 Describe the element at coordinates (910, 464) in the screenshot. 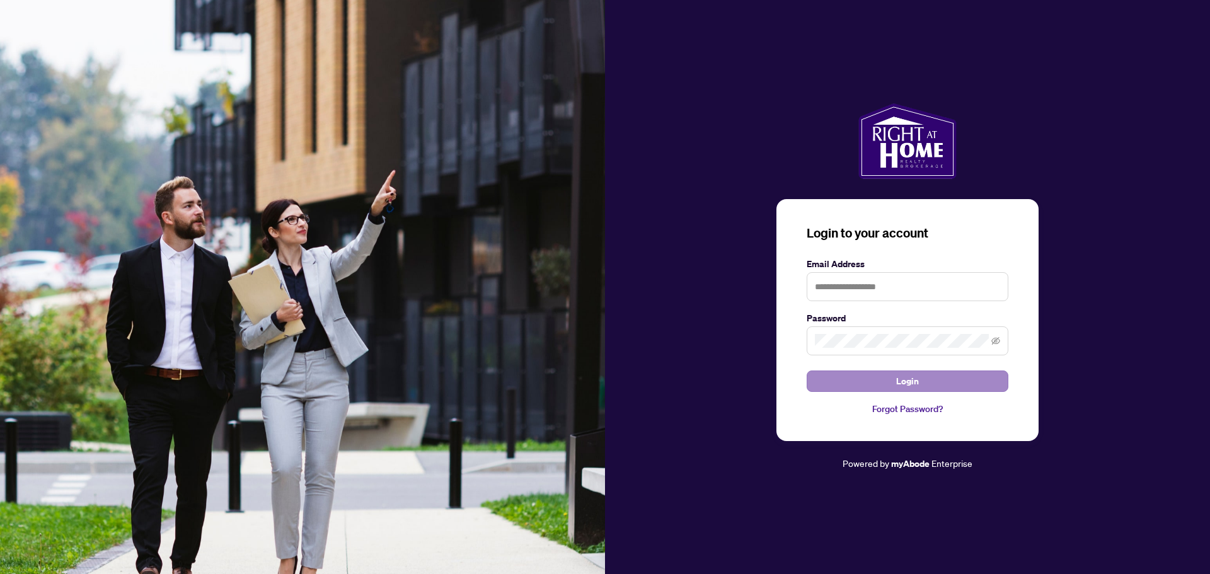

I see `a: myAbode` at that location.